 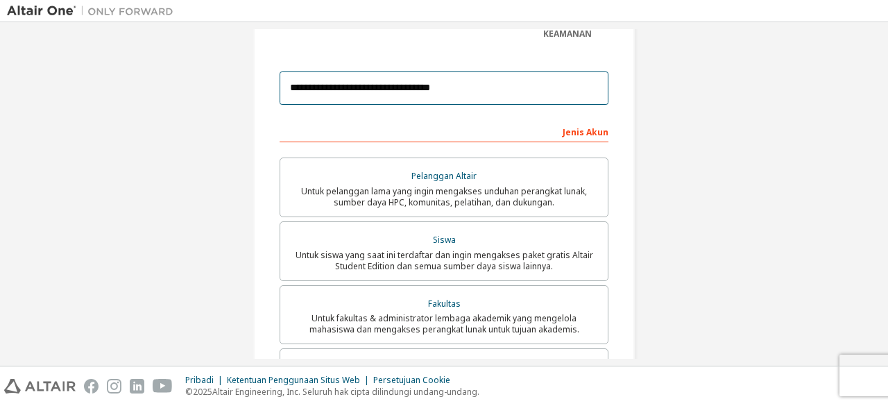 What do you see at coordinates (114, 386) in the screenshot?
I see `img: instagram.svg` at bounding box center [114, 386].